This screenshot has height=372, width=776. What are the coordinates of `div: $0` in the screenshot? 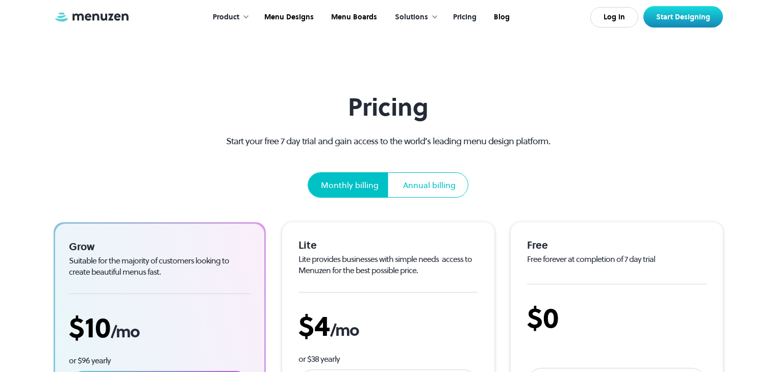 It's located at (616, 318).